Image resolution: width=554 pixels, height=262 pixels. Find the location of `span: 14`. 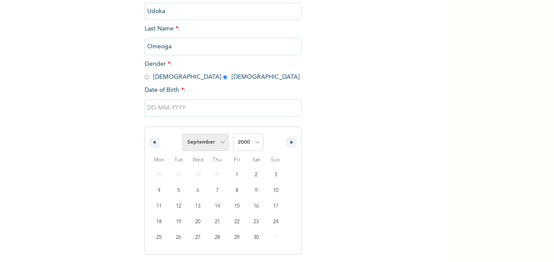

span: 14 is located at coordinates (217, 206).